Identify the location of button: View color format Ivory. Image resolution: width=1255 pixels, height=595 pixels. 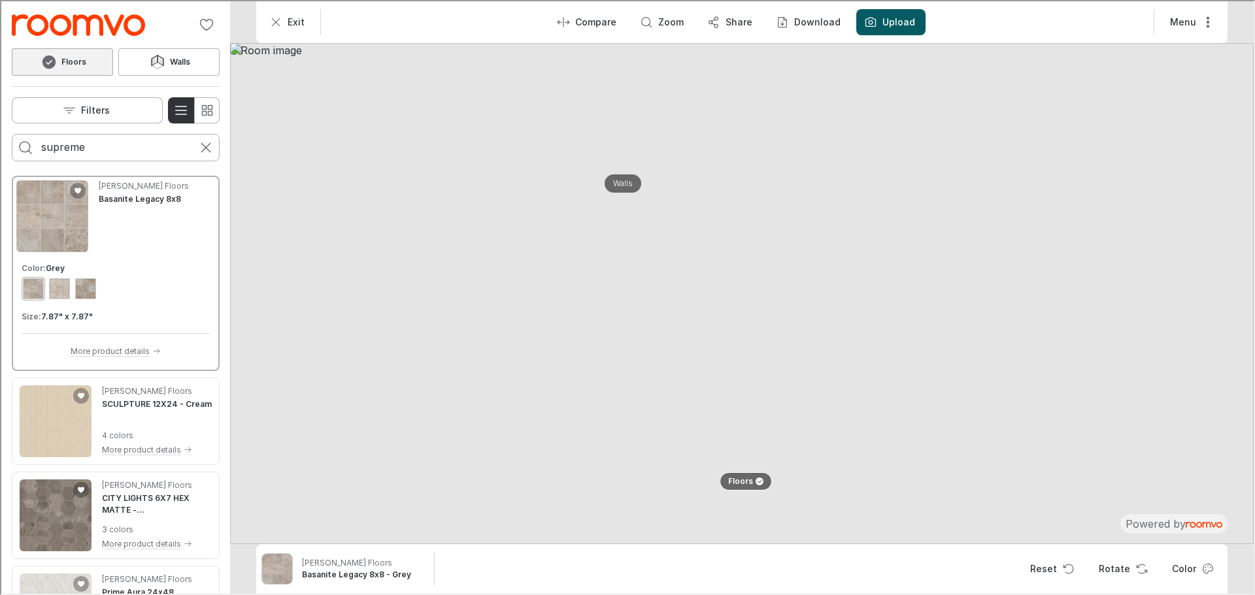
(58, 288).